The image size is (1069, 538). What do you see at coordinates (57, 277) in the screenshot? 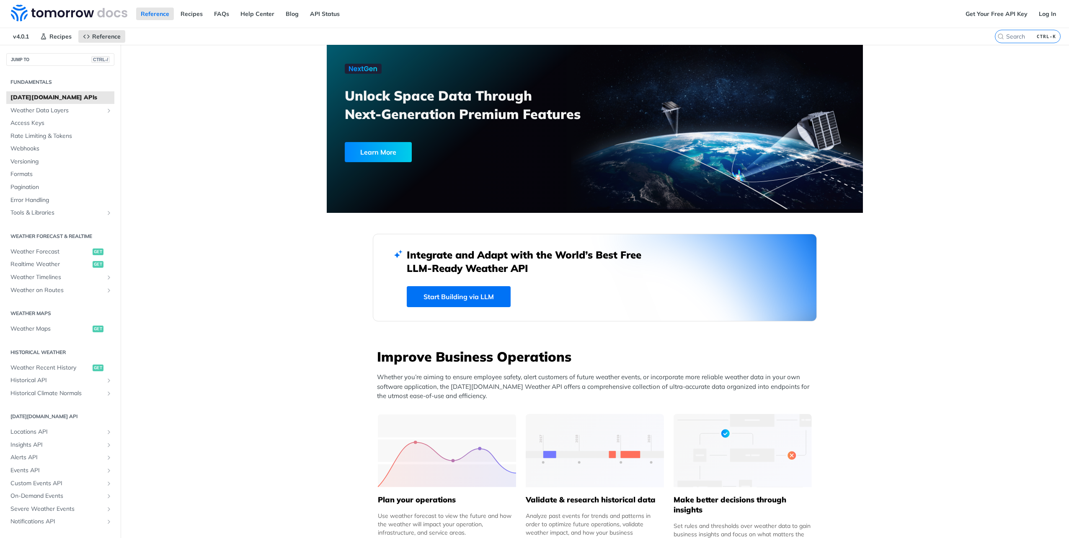
I see `span: Weather Timelines` at bounding box center [57, 277].